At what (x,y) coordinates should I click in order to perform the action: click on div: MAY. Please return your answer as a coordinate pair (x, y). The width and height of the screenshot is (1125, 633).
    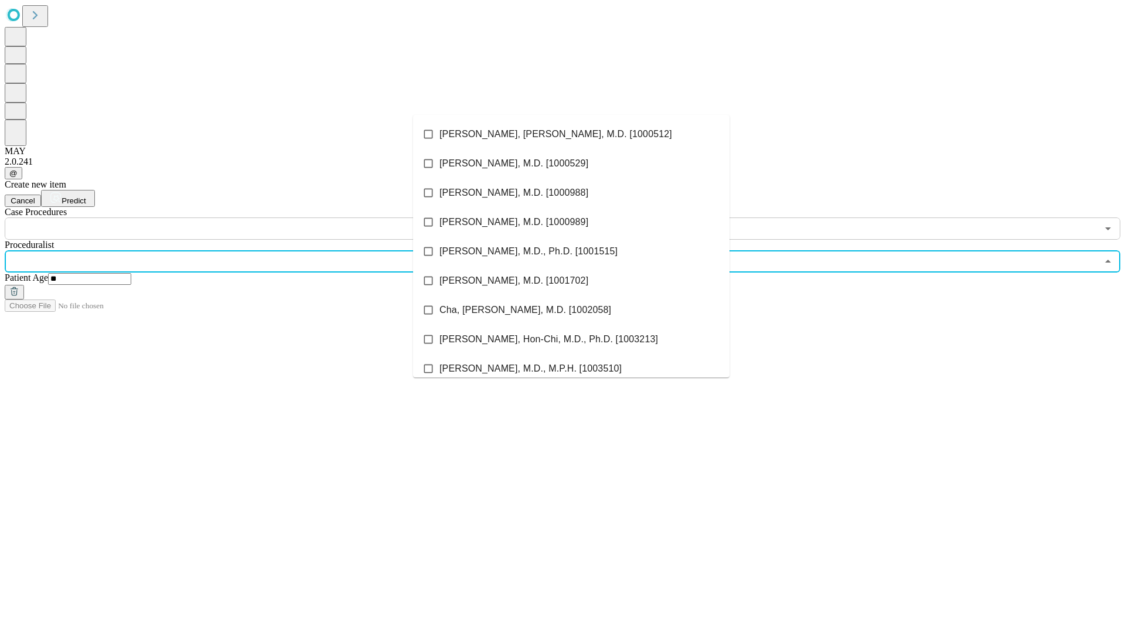
    Looking at the image, I should click on (563, 151).